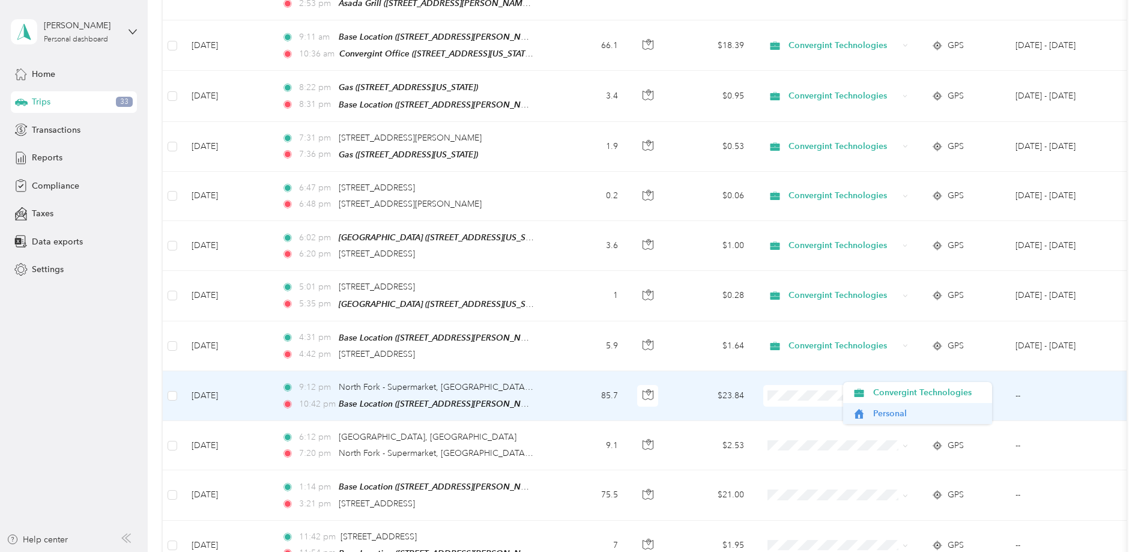 Image resolution: width=1147 pixels, height=552 pixels. Describe the element at coordinates (588, 446) in the screenshot. I see `td: 9.1` at that location.